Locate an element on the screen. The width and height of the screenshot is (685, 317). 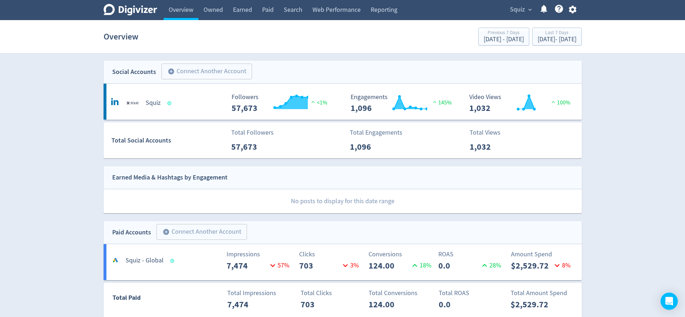
svg: Engagements 1,096 is located at coordinates (401, 103).